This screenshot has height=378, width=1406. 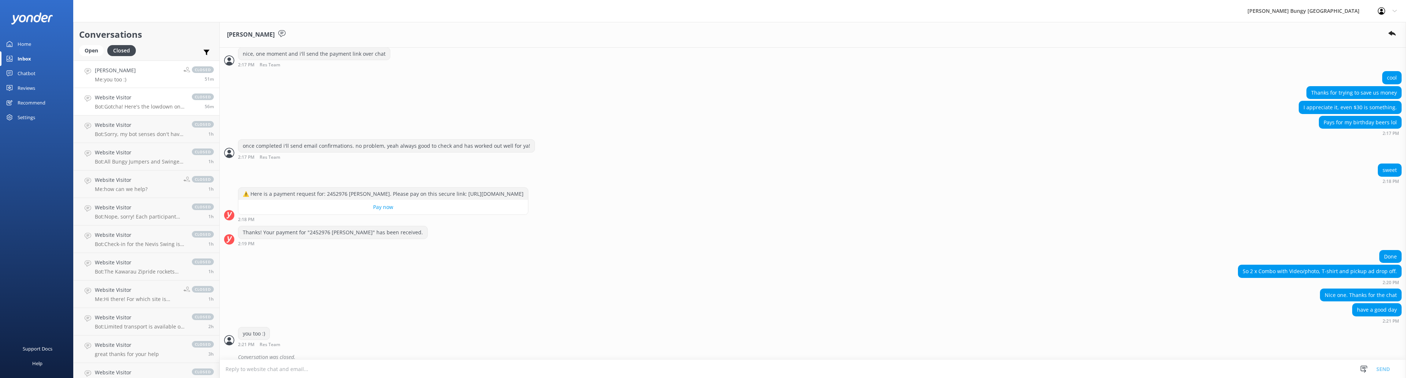 What do you see at coordinates (1390, 170) in the screenshot?
I see `div: sweet` at bounding box center [1390, 170].